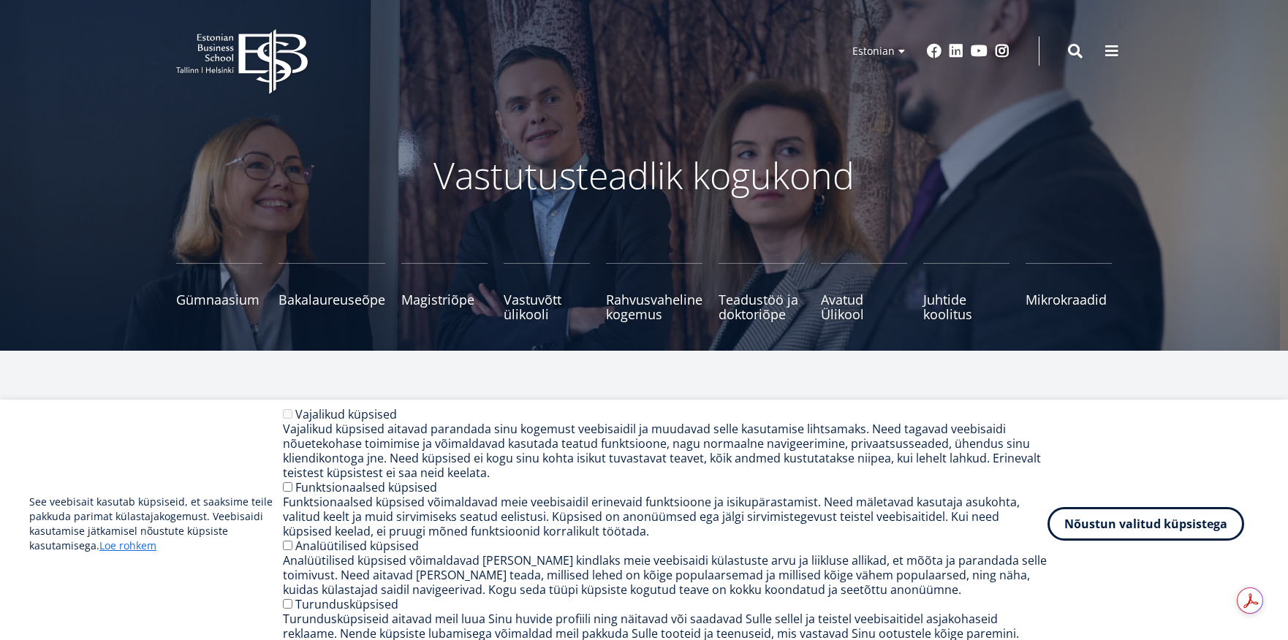 The height and width of the screenshot is (640, 1288). What do you see at coordinates (332, 292) in the screenshot?
I see `a: Bakalaureuseõpe` at bounding box center [332, 292].